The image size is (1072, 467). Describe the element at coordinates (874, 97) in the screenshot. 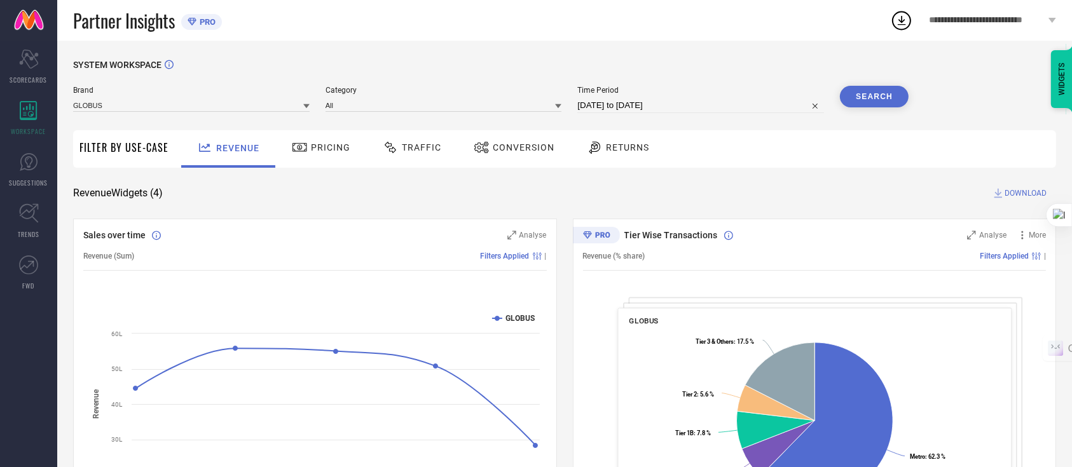

I see `button: Search` at that location.